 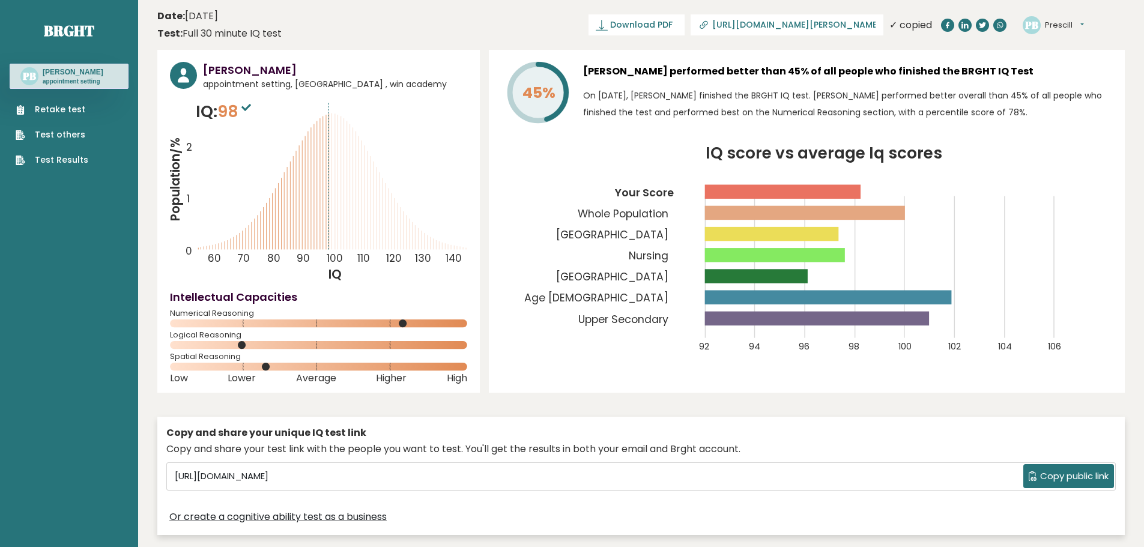 I want to click on span: Spatial Reasoning, so click(x=318, y=357).